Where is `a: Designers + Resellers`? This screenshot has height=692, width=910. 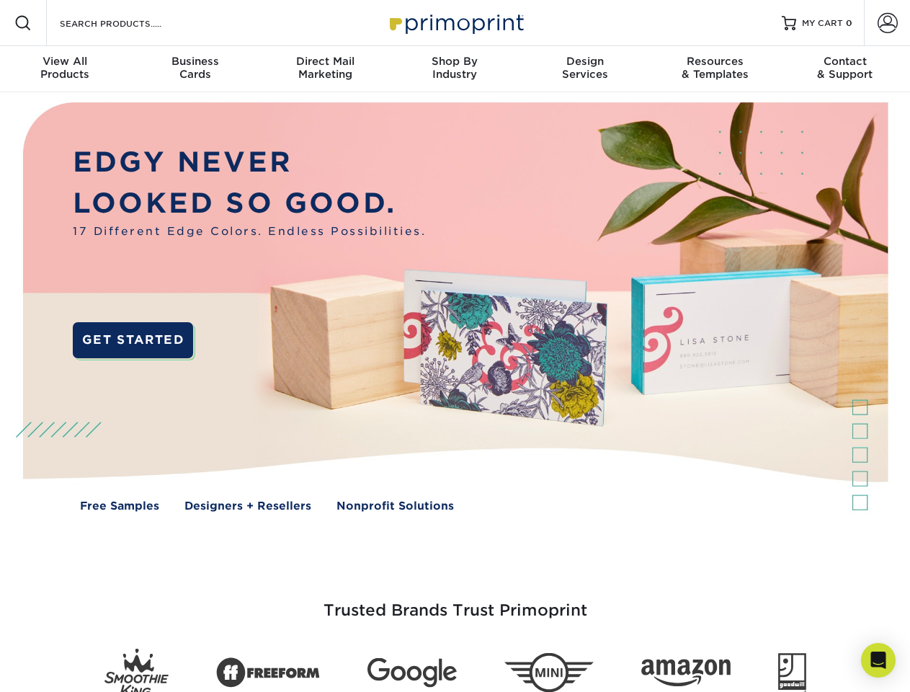
a: Designers + Resellers is located at coordinates (248, 506).